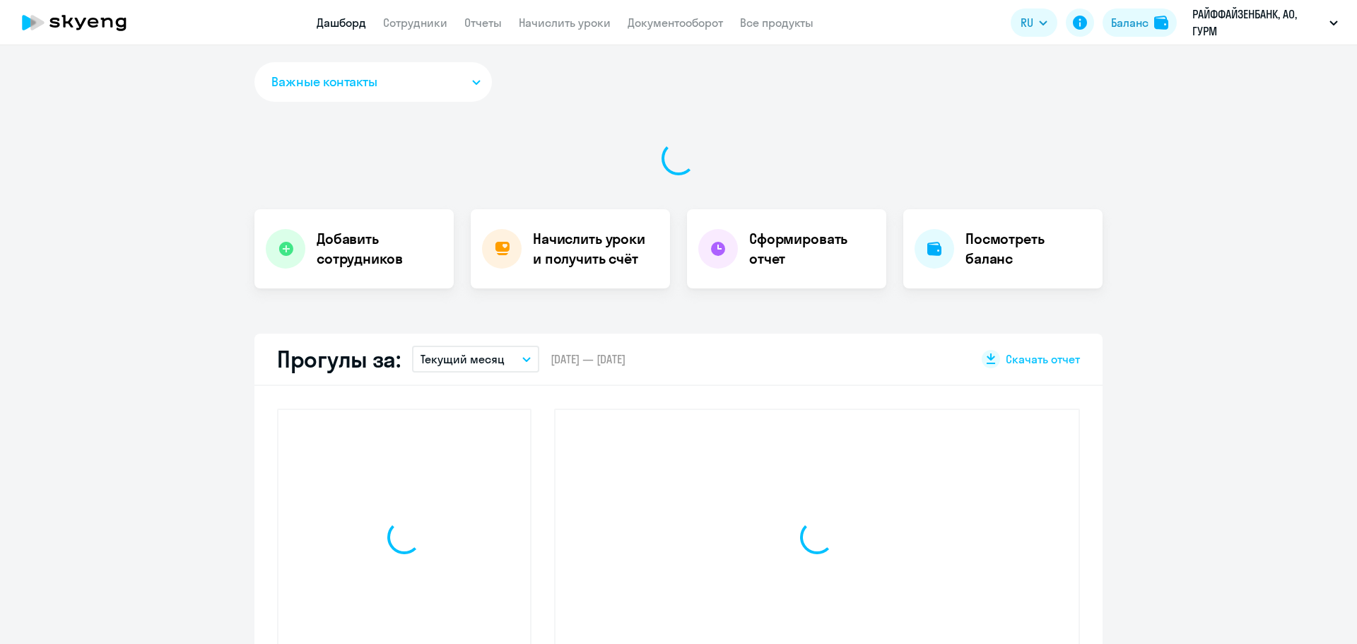  What do you see at coordinates (812, 249) in the screenshot?
I see `h4: Сформировать отчет` at bounding box center [812, 249].